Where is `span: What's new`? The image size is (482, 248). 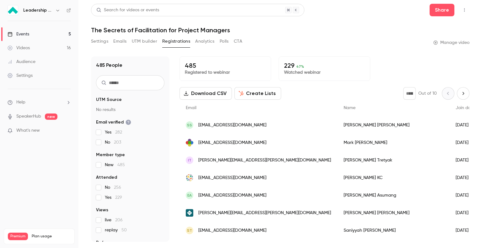 span: What's new is located at coordinates (28, 131).